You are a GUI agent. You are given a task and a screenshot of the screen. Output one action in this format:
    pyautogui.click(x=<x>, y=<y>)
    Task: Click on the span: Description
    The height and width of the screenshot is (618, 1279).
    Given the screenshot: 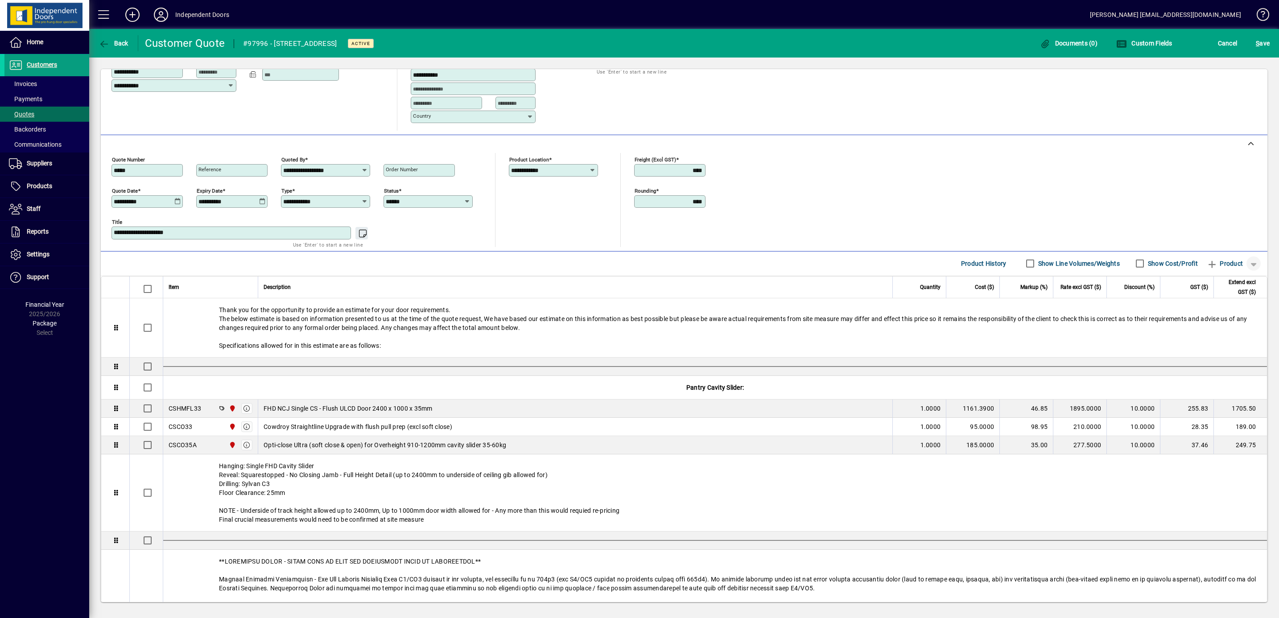 What is the action you would take?
    pyautogui.click(x=277, y=287)
    